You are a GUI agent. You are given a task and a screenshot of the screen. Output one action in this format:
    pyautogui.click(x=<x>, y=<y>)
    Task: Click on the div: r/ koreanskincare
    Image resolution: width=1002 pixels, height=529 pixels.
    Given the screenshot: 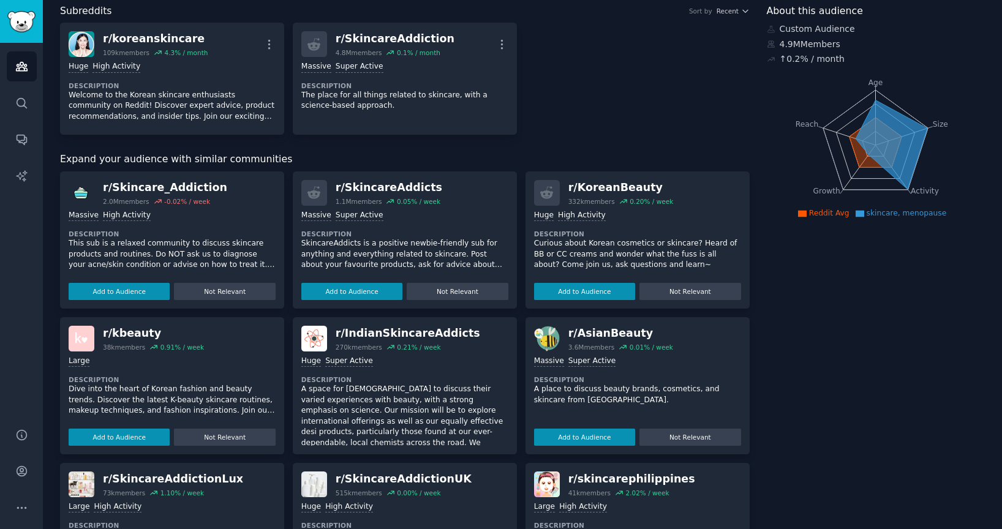 What is the action you would take?
    pyautogui.click(x=155, y=39)
    